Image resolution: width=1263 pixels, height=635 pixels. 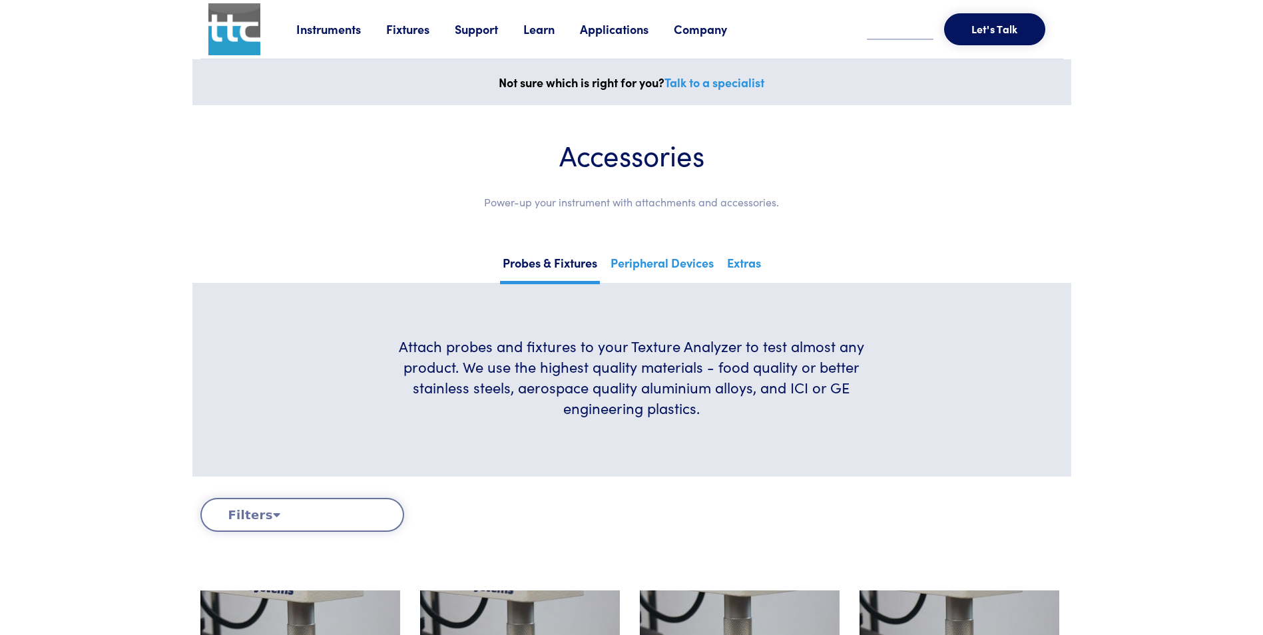 What do you see at coordinates (714, 82) in the screenshot?
I see `a: Talk to a specialist` at bounding box center [714, 82].